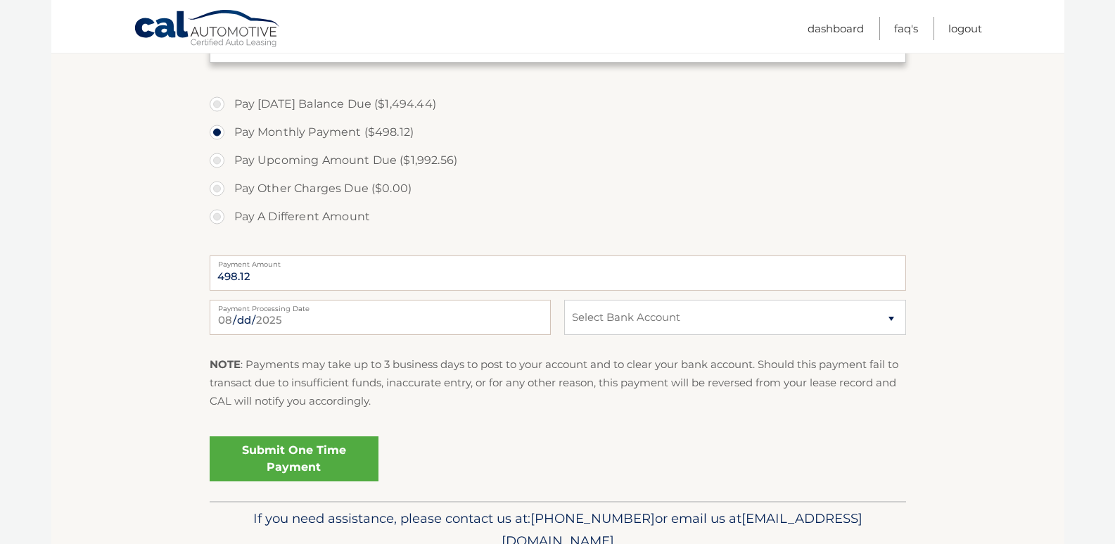  Describe the element at coordinates (558, 273) in the screenshot. I see `input: Payment Amount` at that location.